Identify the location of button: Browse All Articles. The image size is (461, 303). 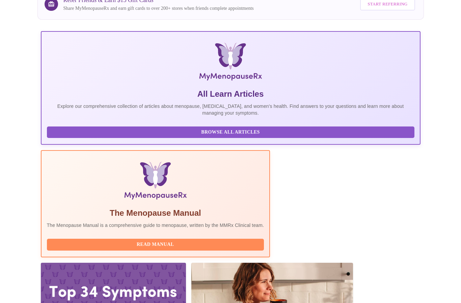
(231, 132).